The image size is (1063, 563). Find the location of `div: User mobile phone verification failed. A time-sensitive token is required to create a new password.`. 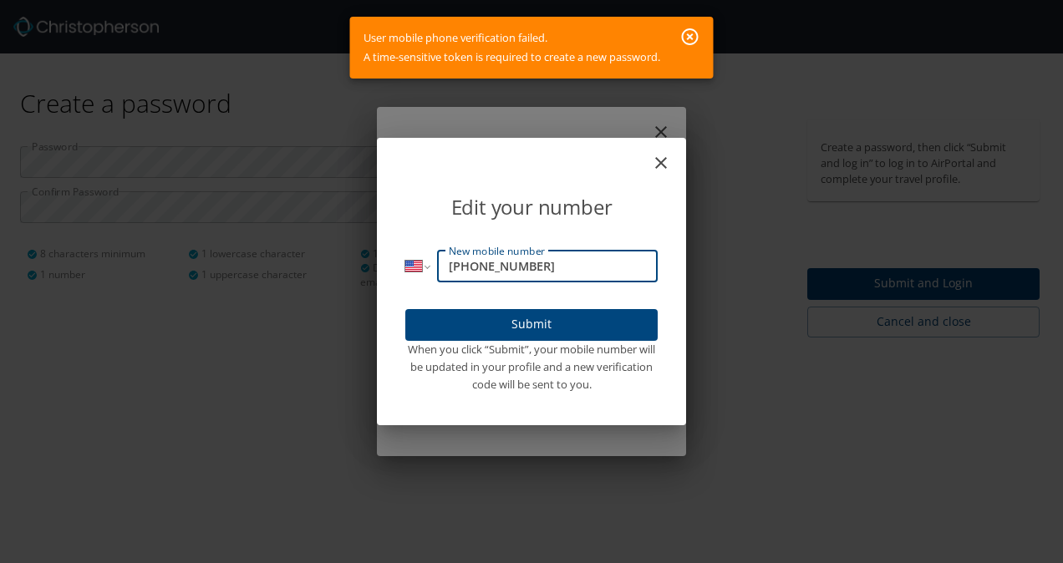

div: User mobile phone verification failed. A time-sensitive token is required to create a new password. is located at coordinates (511, 48).